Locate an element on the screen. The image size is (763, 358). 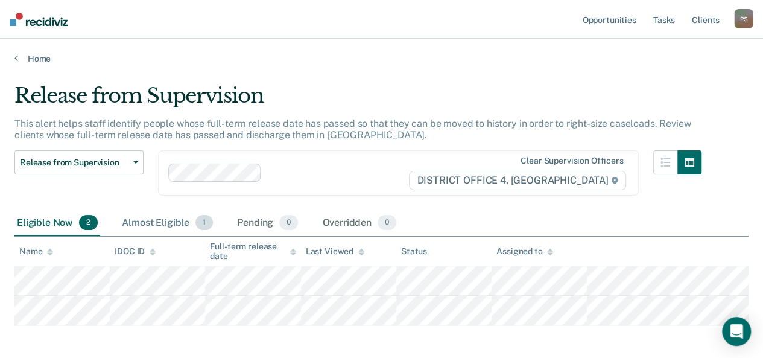
p: This alert helps staff identify people whose full-term release date has passed so that they can b... is located at coordinates (352, 129).